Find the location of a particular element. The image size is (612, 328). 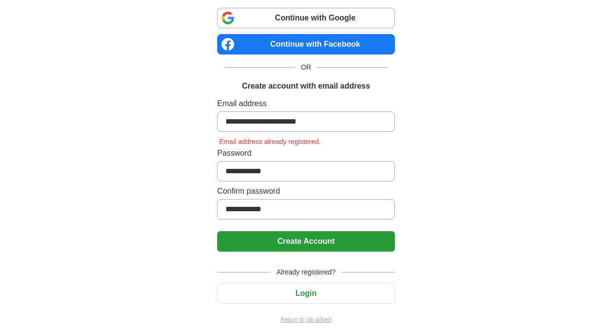

span: OR is located at coordinates (306, 67).